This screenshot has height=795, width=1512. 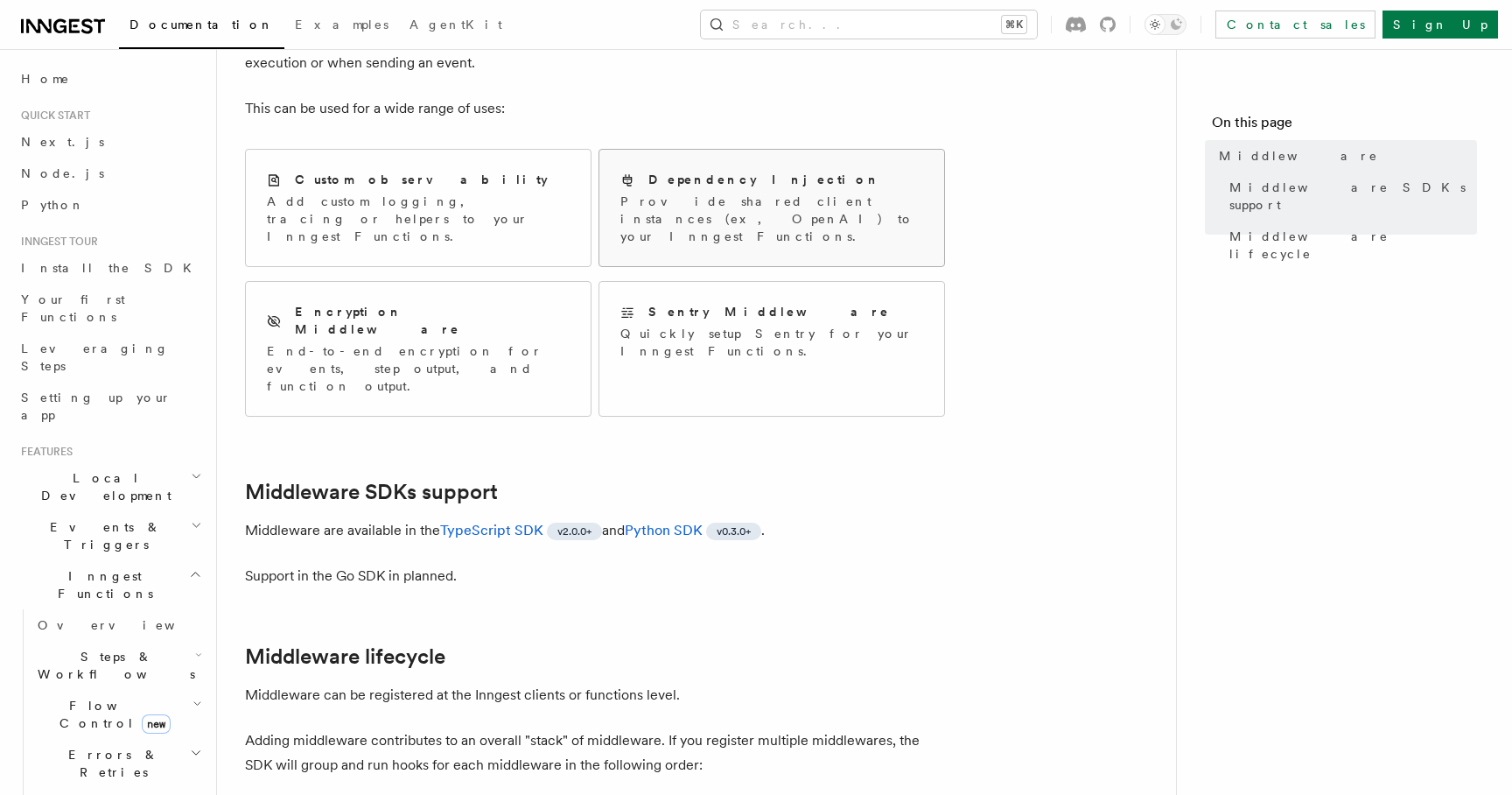 What do you see at coordinates (456, 27) in the screenshot?
I see `a: AgentKit` at bounding box center [456, 27].